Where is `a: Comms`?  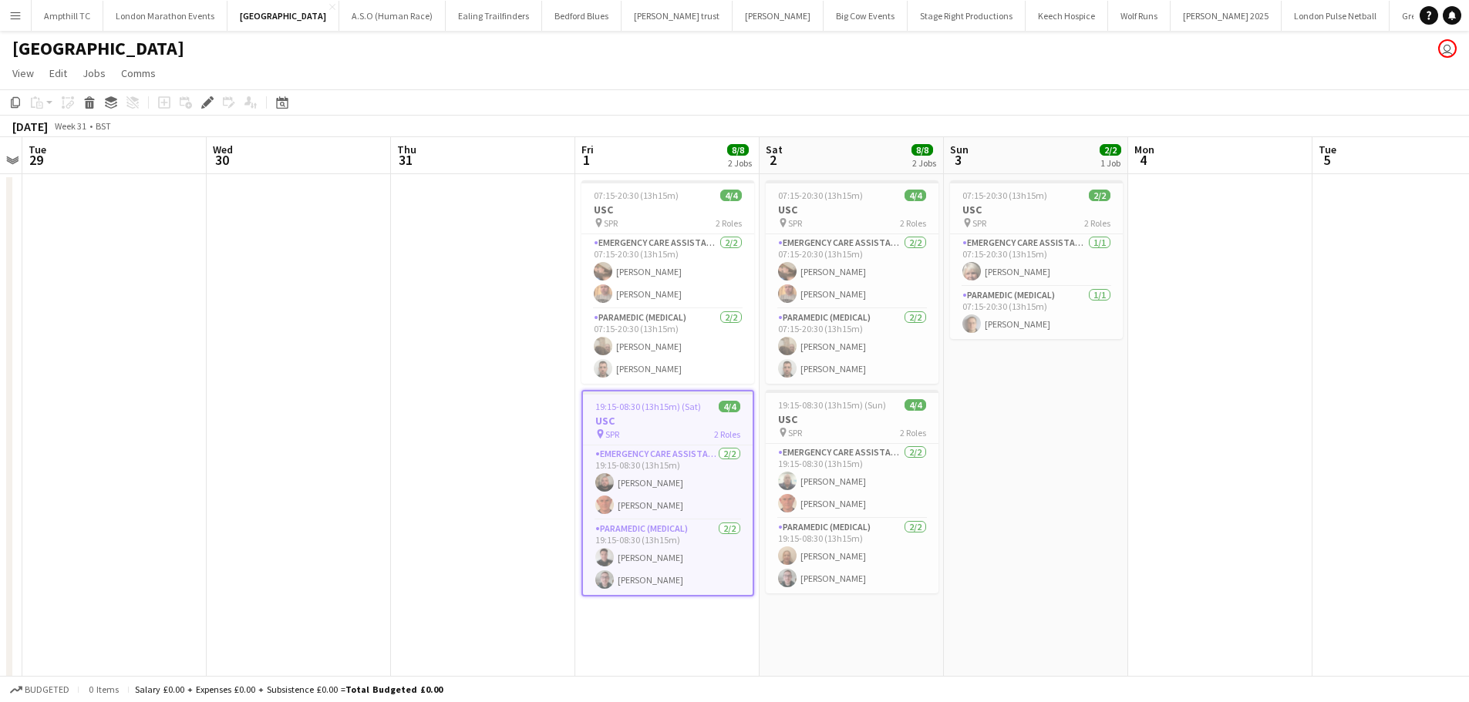 a: Comms is located at coordinates (138, 73).